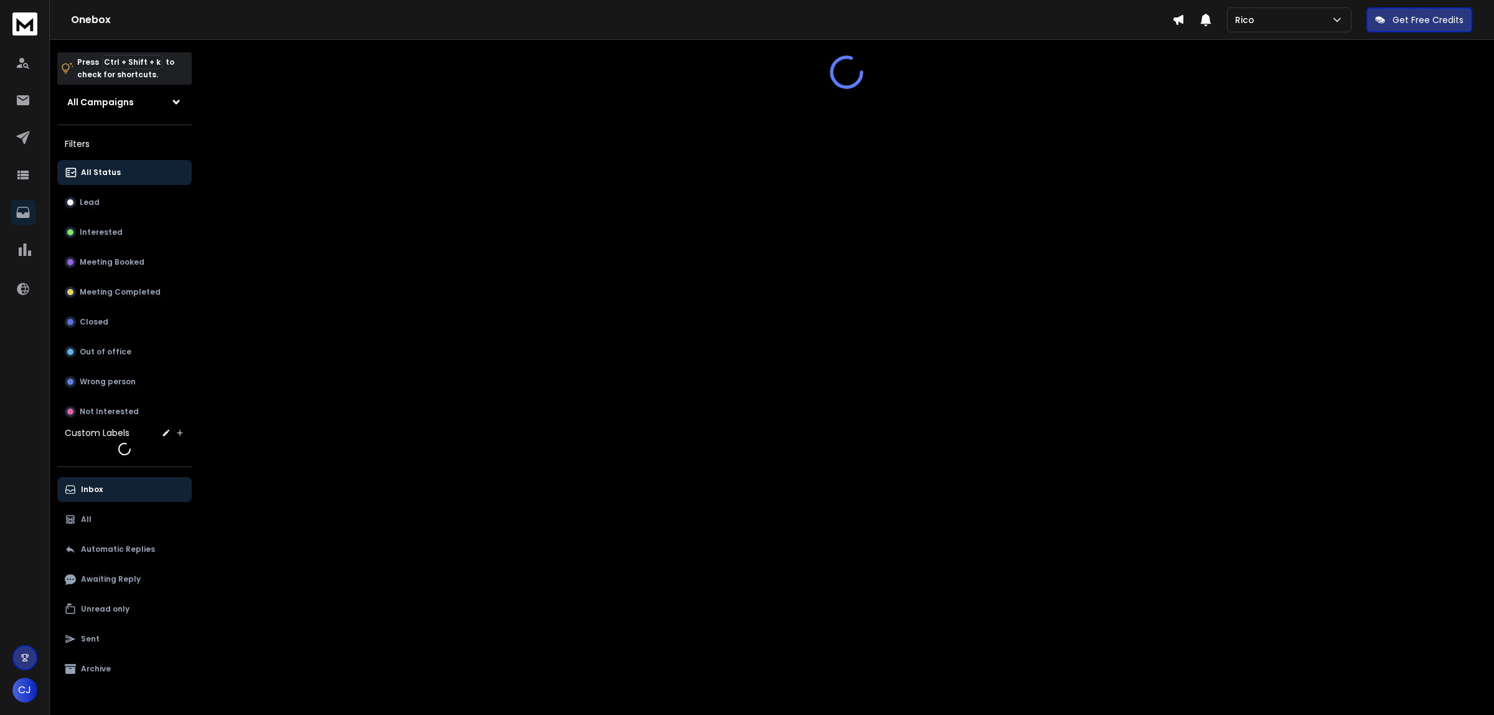 The width and height of the screenshot is (1494, 715). What do you see at coordinates (621, 20) in the screenshot?
I see `h1: Onebox` at bounding box center [621, 20].